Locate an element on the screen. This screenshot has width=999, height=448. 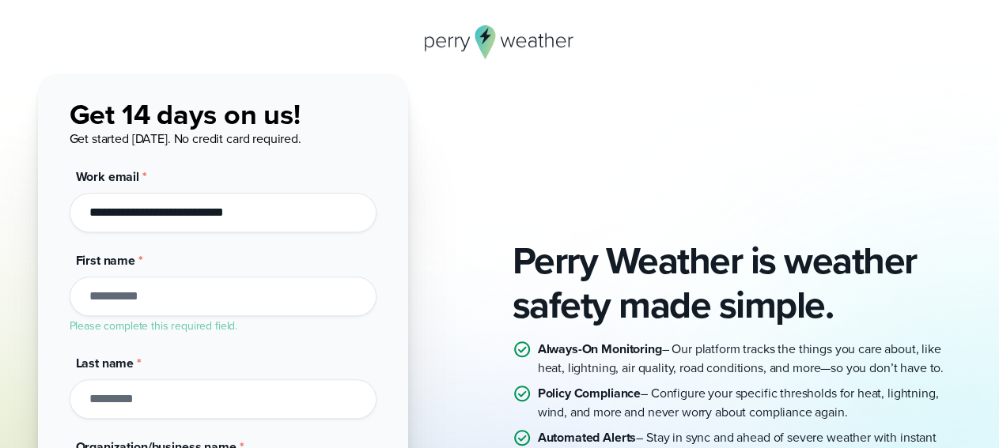
p: – Our platform tracks the things you care about, like heat, lightning, air quality, road conditio... is located at coordinates (749, 359).